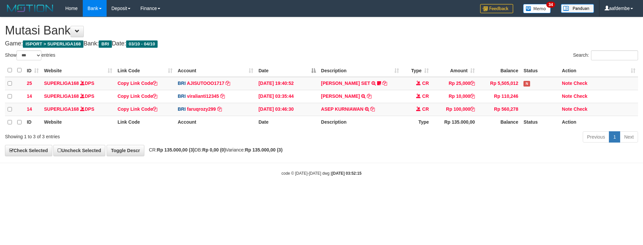 This screenshot has height=245, width=643. Describe the element at coordinates (216, 122) in the screenshot. I see `th: Account` at that location.